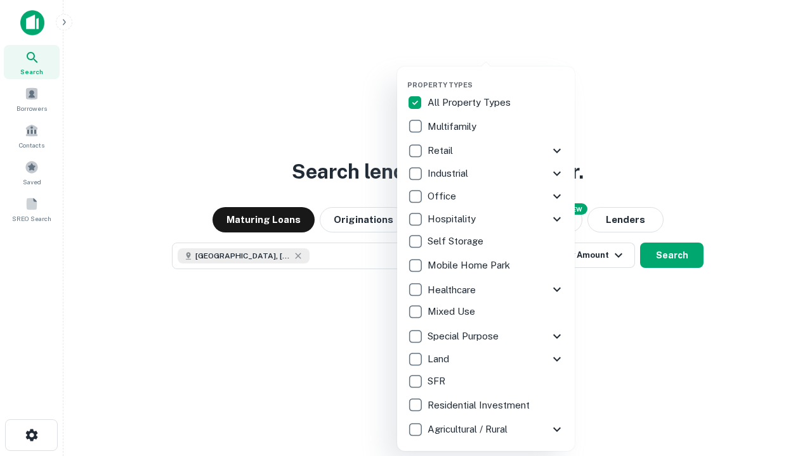 Image resolution: width=812 pixels, height=456 pixels. What do you see at coordinates (479, 406) in the screenshot?
I see `p: Residential Investment` at bounding box center [479, 406].